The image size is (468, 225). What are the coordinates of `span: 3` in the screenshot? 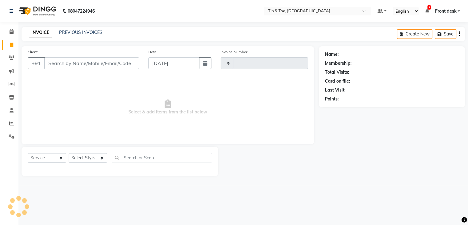 It's located at (429, 7).